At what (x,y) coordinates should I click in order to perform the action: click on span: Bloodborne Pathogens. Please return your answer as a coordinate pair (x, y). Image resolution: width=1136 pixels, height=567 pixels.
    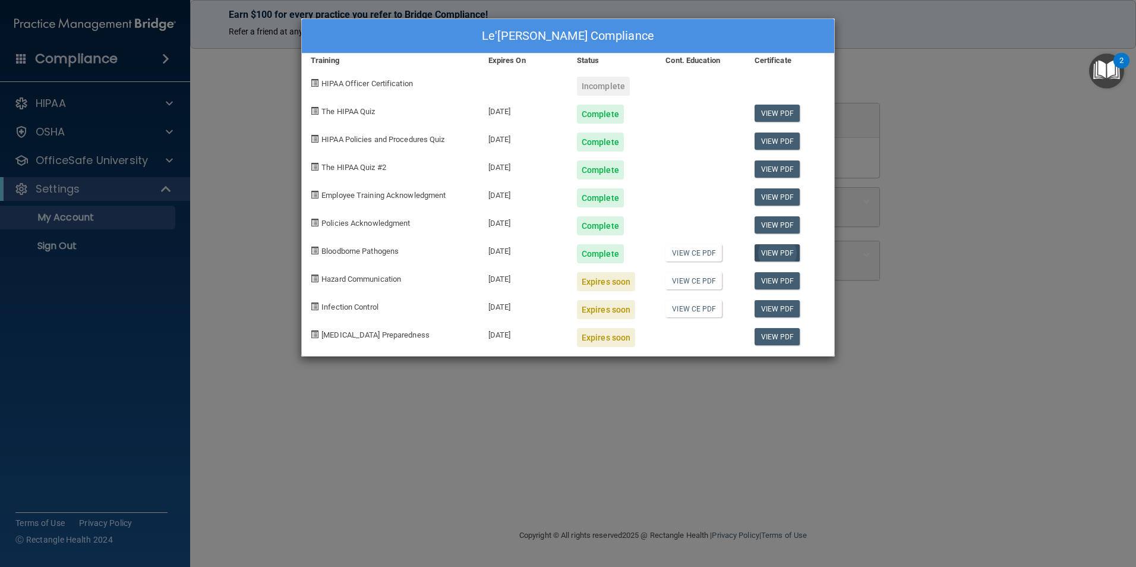
    Looking at the image, I should click on (360, 251).